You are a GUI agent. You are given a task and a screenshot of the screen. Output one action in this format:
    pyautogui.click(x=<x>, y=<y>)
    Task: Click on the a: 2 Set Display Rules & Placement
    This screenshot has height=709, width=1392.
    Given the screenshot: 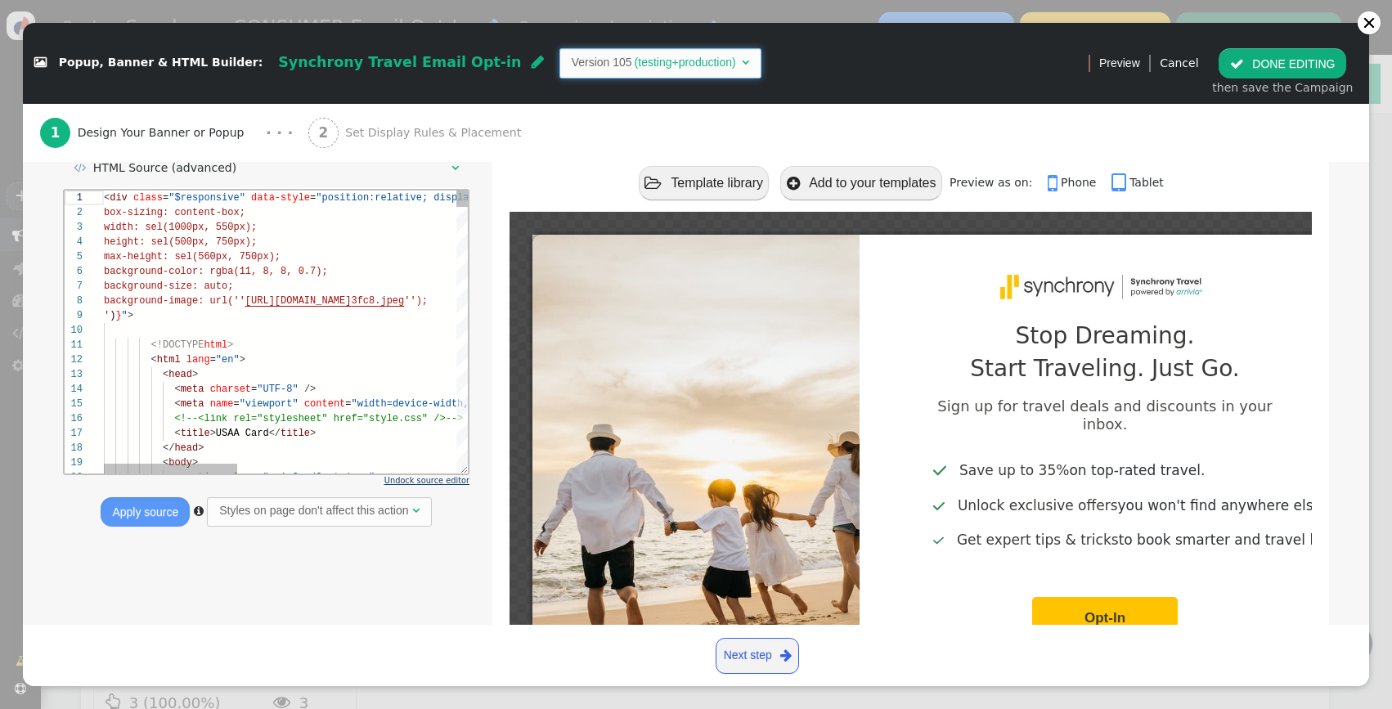 What is the action you would take?
    pyautogui.click(x=433, y=132)
    